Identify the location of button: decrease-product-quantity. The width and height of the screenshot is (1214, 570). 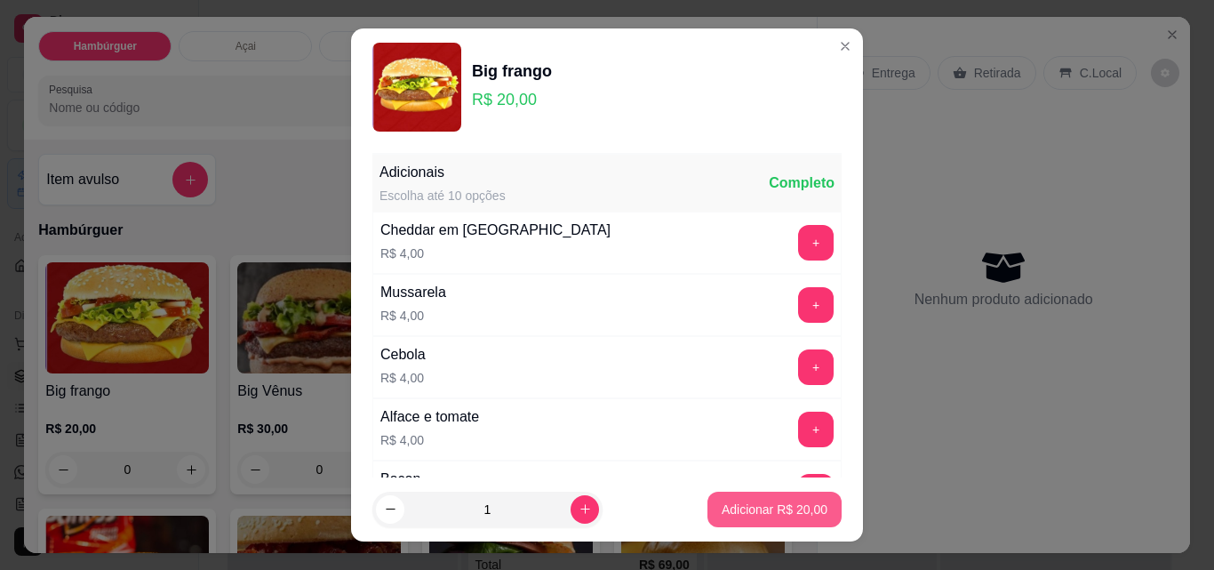
(390, 509).